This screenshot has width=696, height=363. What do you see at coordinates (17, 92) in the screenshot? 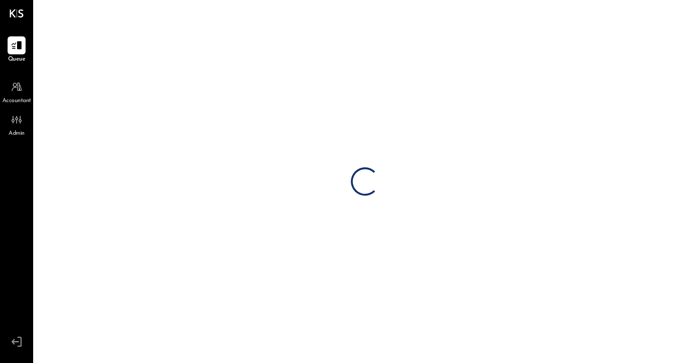
I see `a: Accountant` at bounding box center [17, 92].